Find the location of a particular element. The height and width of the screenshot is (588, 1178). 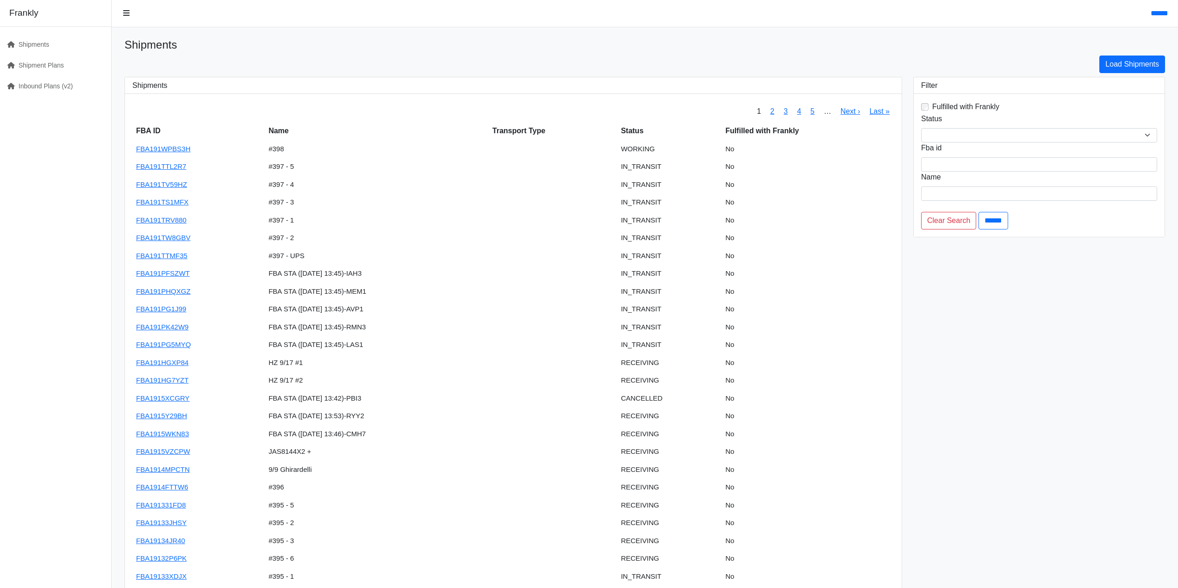

h1: Shipments is located at coordinates (645, 45).